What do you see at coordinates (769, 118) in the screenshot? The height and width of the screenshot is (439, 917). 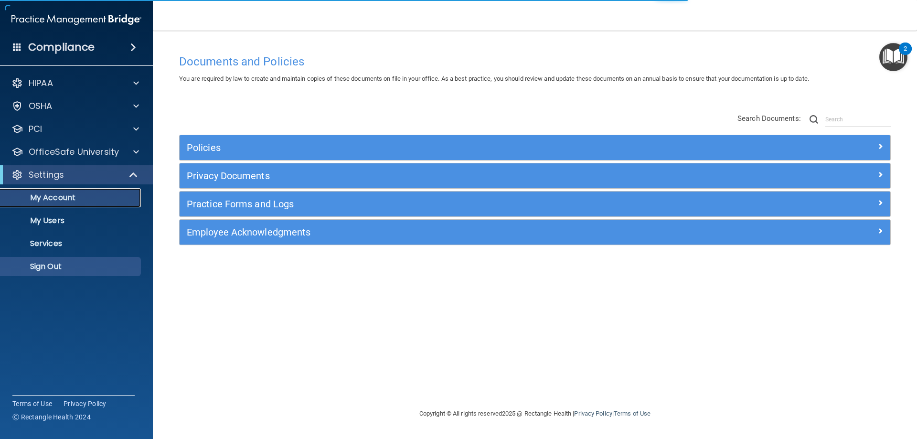 I see `span: Search Documents:` at bounding box center [769, 118].